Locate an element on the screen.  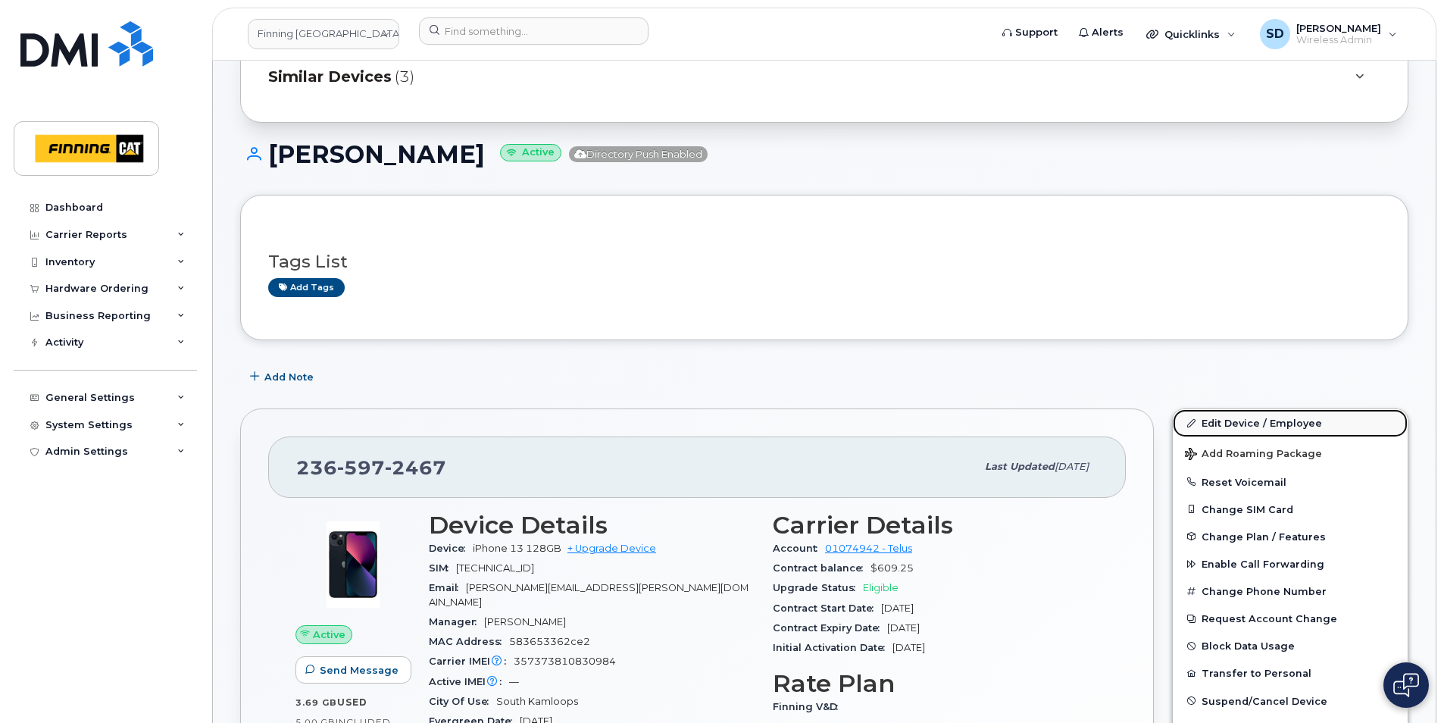
h3: Device Details is located at coordinates (592, 525).